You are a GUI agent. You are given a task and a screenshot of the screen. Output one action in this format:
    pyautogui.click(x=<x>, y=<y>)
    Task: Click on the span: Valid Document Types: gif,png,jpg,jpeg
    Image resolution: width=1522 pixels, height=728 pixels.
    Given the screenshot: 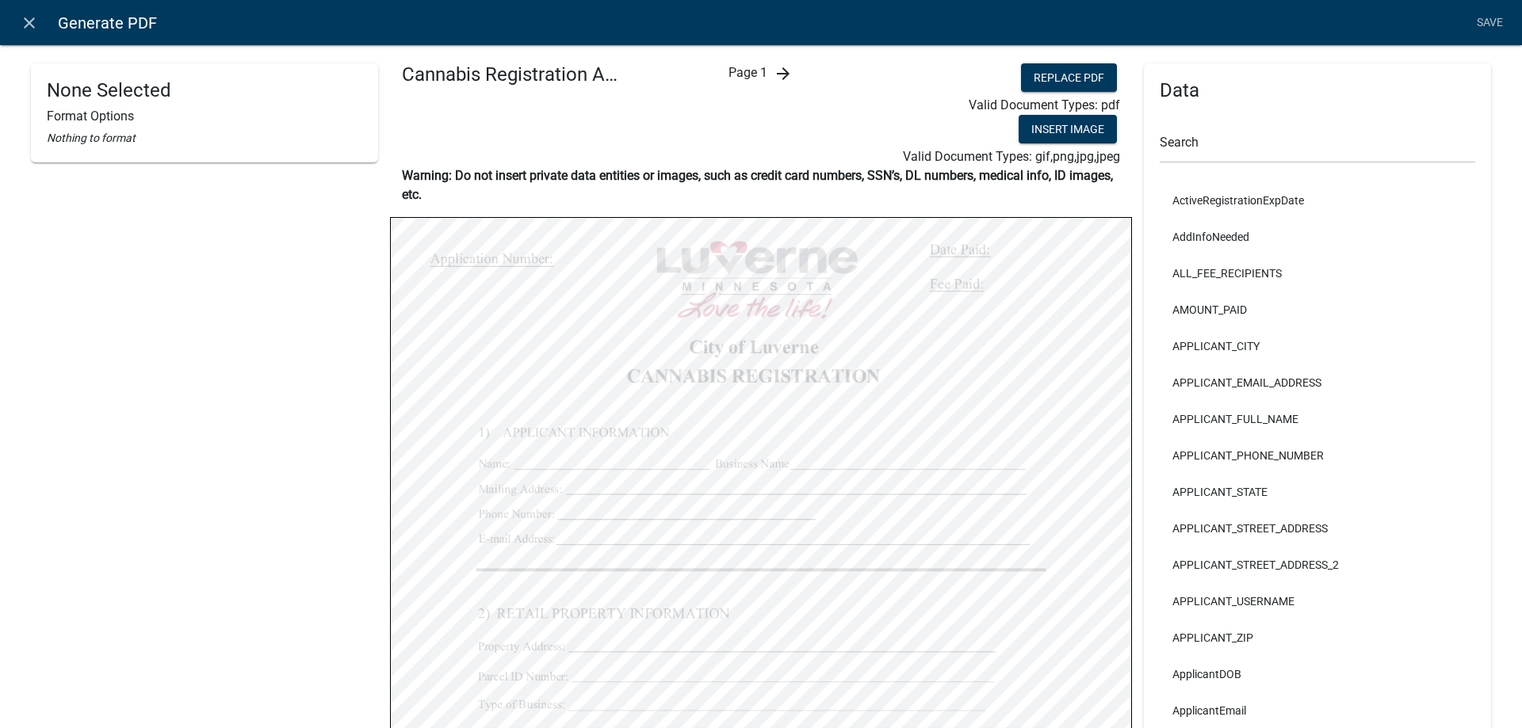 What is the action you would take?
    pyautogui.click(x=1011, y=156)
    